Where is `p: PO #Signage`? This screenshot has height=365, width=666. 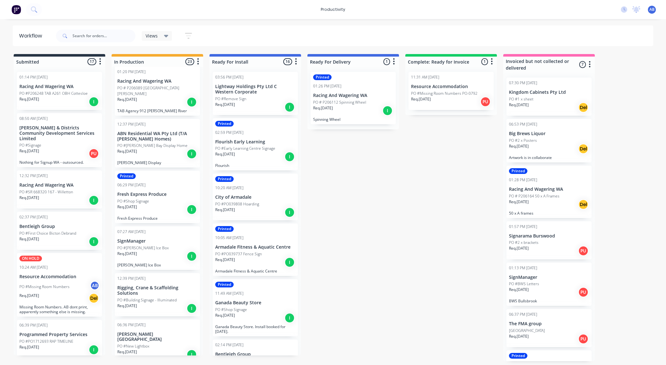 p: PO #Signage is located at coordinates (30, 145).